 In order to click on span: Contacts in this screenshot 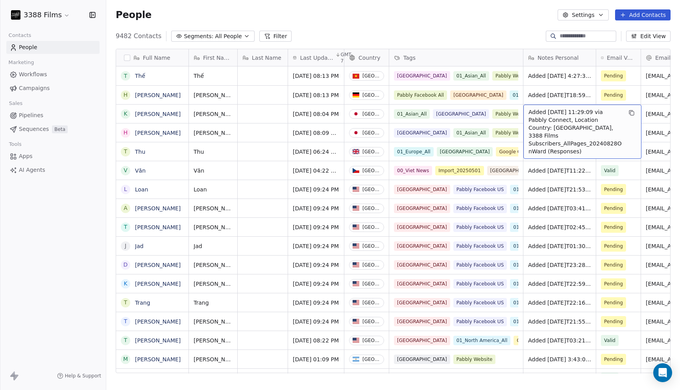, I will do `click(20, 35)`.